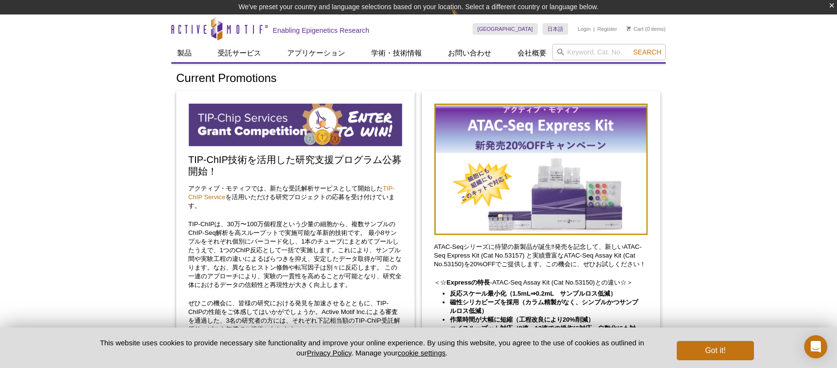  I want to click on p: ＜☆ -ATAC-Seq Assay Kit (Cat No.53150)との違い☆＞, so click(541, 283).